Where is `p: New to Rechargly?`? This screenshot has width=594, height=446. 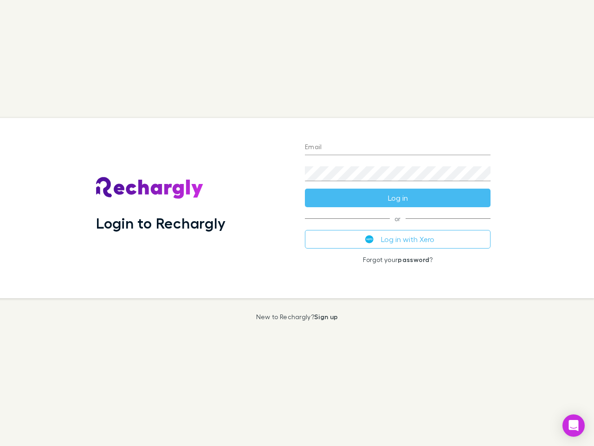 p: New to Rechargly? is located at coordinates (297, 317).